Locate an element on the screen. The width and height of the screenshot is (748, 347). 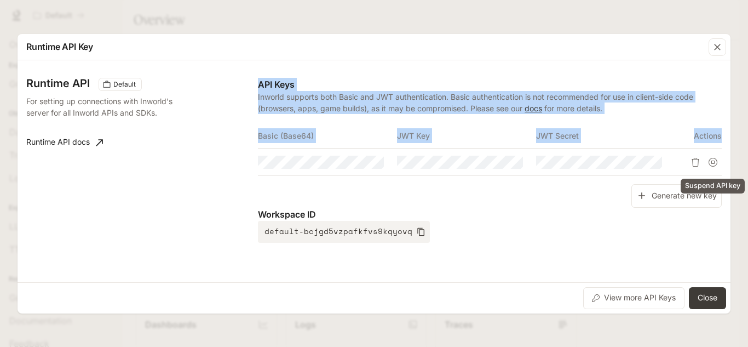
span: Default is located at coordinates (124, 84).